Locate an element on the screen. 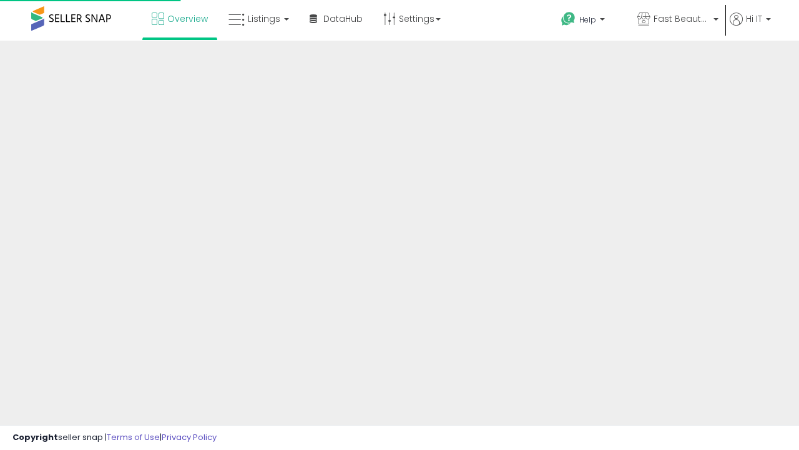 Image resolution: width=799 pixels, height=450 pixels. span: Help is located at coordinates (588, 19).